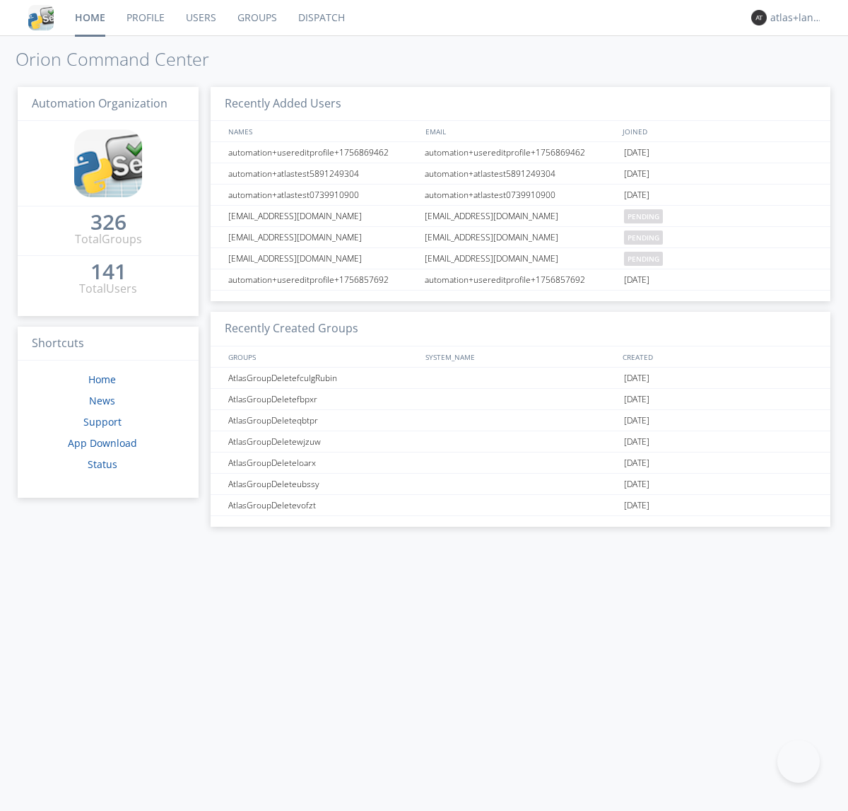 This screenshot has width=848, height=811. Describe the element at coordinates (103, 443) in the screenshot. I see `a: App Download` at that location.